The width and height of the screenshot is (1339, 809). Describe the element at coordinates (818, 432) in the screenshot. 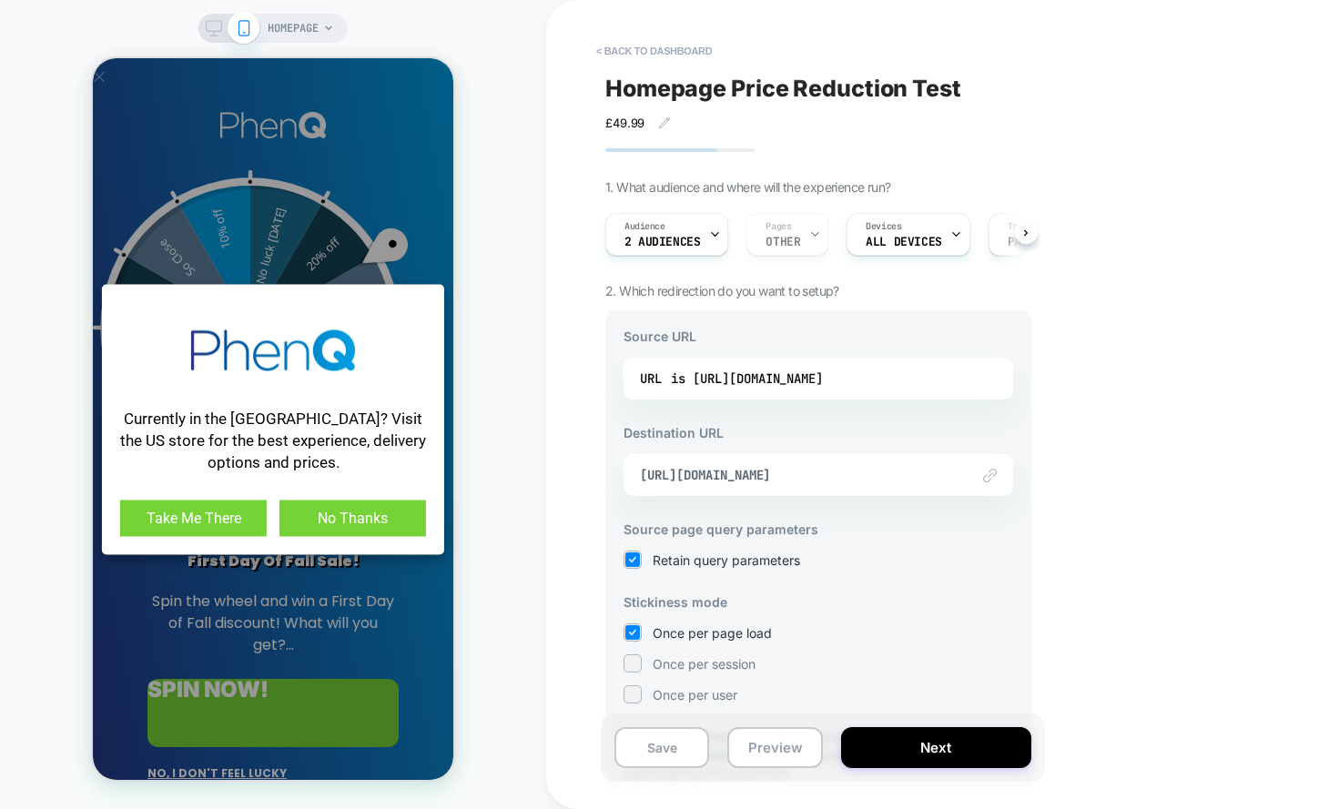

I see `h3: Destination URL` at that location.